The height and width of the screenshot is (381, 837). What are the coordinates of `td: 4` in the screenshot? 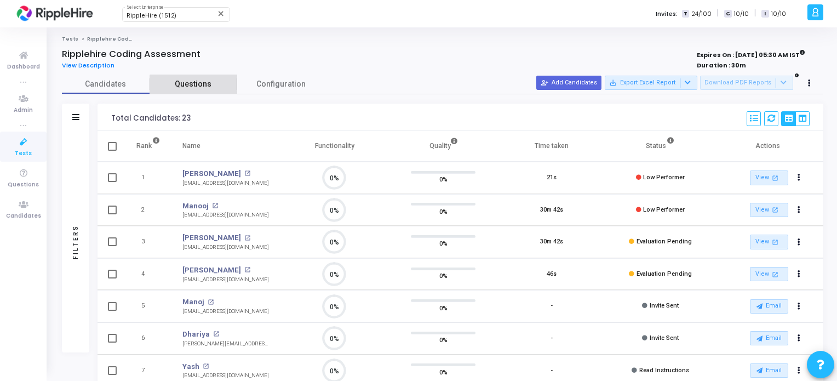 It's located at (148, 274).